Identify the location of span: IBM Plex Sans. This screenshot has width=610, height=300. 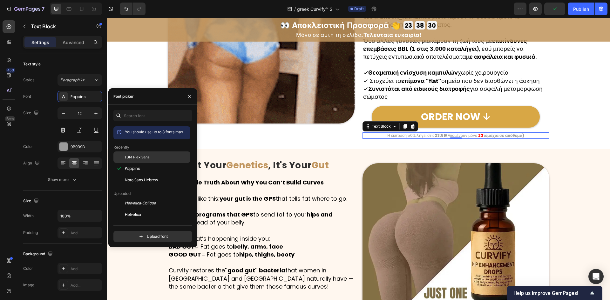
(137, 157).